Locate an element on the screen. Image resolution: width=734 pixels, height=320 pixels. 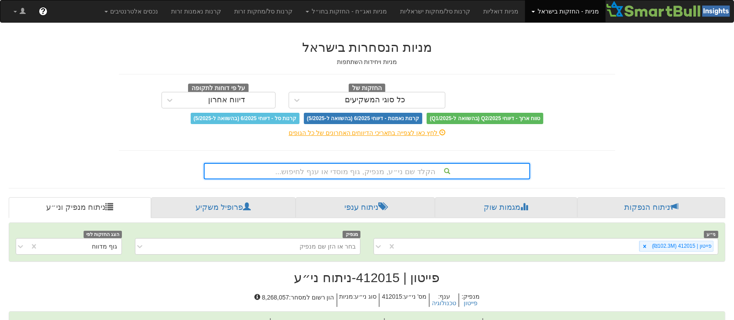
div: פייטון | 412015 (₪102.3M) is located at coordinates (681, 246).